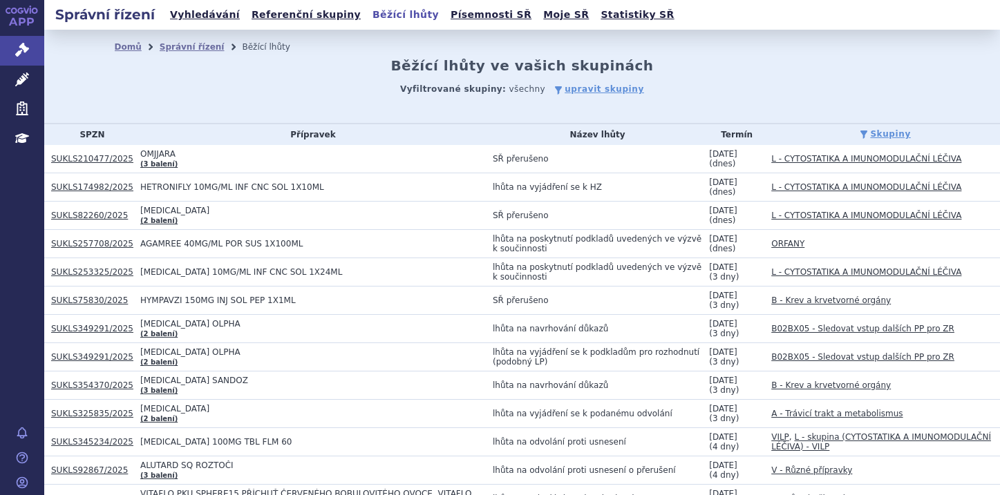 This screenshot has height=495, width=1000. I want to click on th: Přípravek, so click(310, 135).